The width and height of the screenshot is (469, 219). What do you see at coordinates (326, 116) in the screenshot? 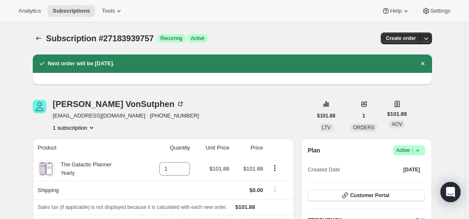
I see `button: $101.88` at bounding box center [326, 116].